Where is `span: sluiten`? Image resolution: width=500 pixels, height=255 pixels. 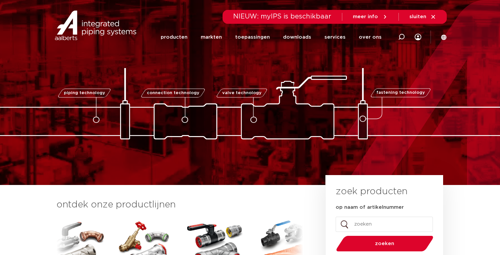 span: sluiten is located at coordinates (418, 17).